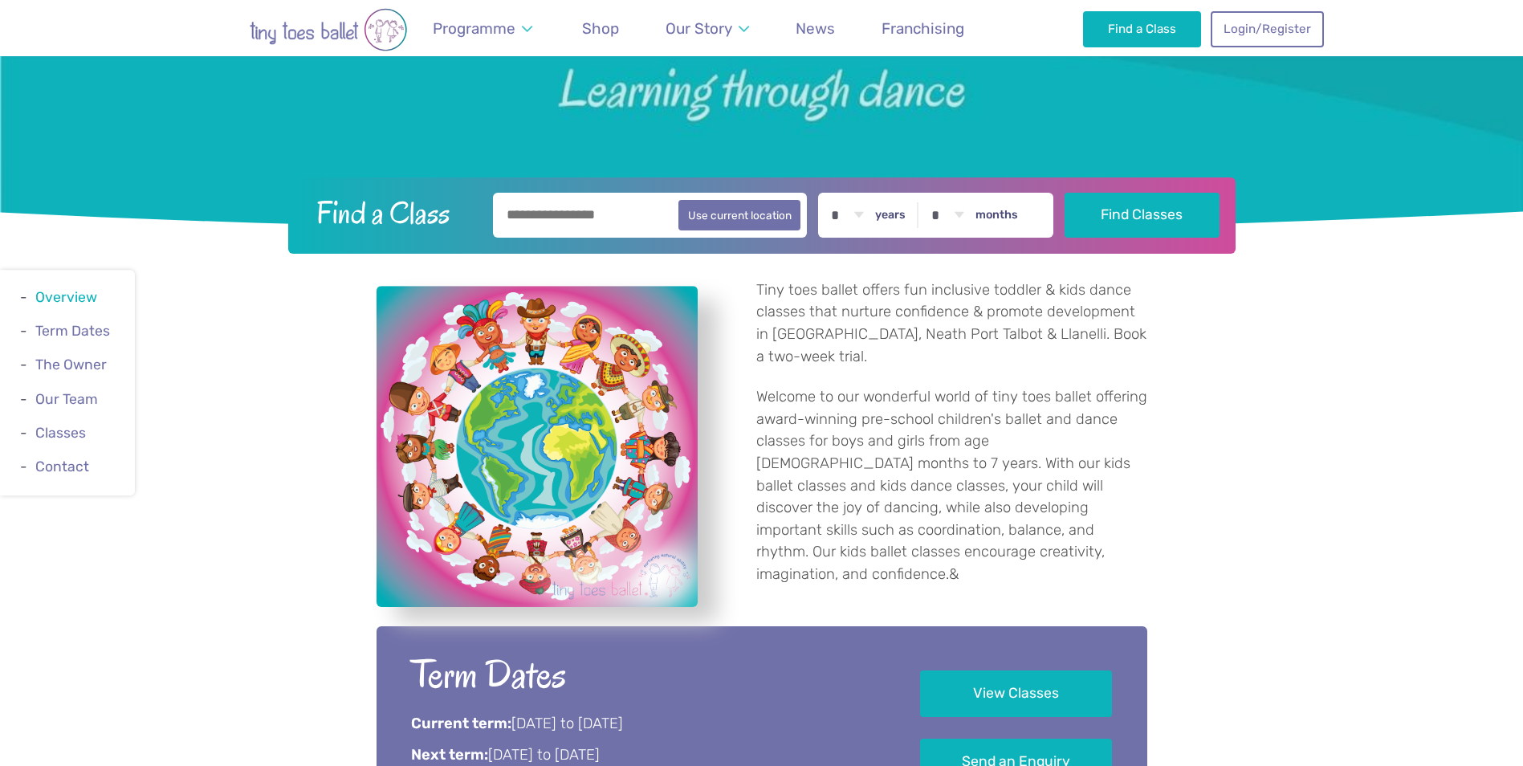 Image resolution: width=1523 pixels, height=766 pixels. What do you see at coordinates (71, 365) in the screenshot?
I see `a: The Owner` at bounding box center [71, 365].